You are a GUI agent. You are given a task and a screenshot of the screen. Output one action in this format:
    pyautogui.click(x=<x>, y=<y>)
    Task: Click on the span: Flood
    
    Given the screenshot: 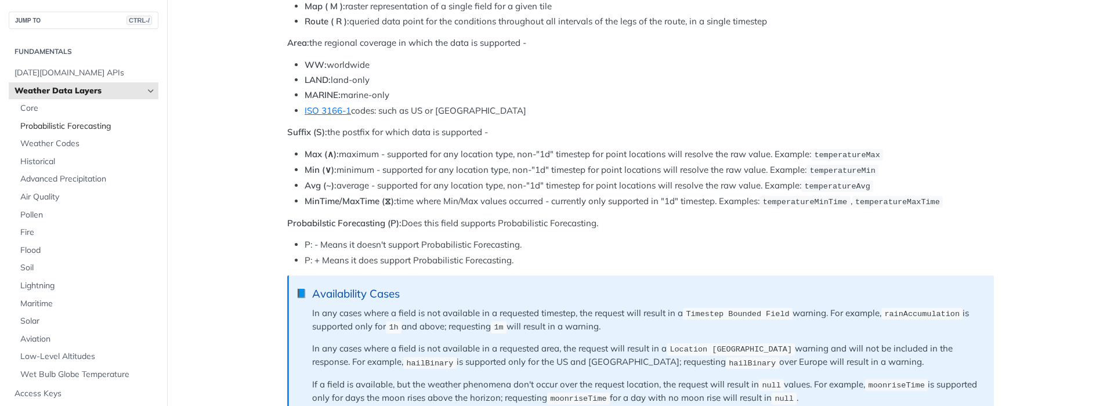 What is the action you would take?
    pyautogui.click(x=88, y=251)
    